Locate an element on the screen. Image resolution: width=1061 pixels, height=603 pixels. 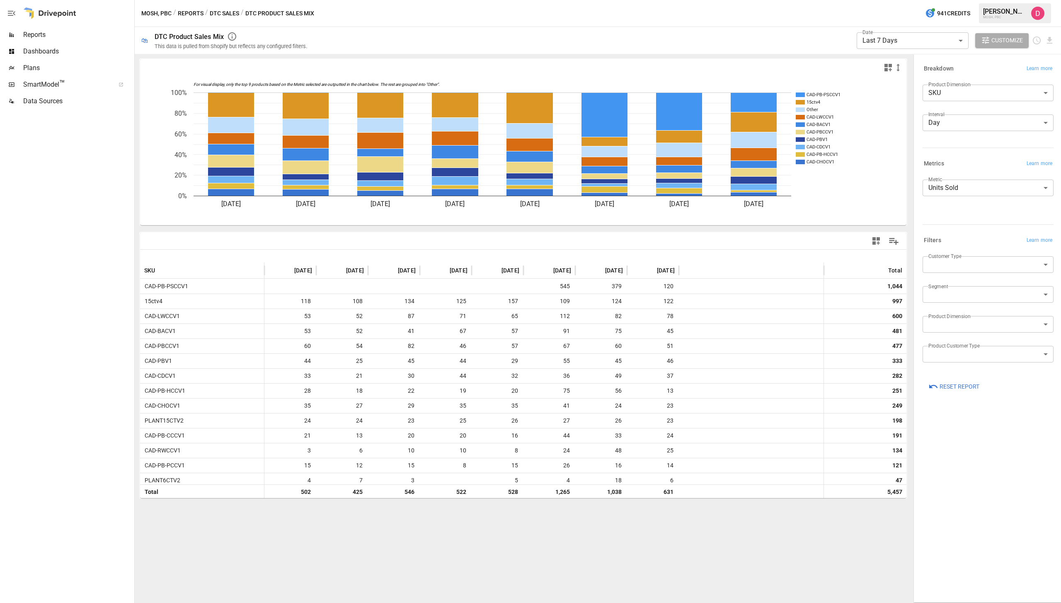
span: 28 is located at coordinates (290, 390).